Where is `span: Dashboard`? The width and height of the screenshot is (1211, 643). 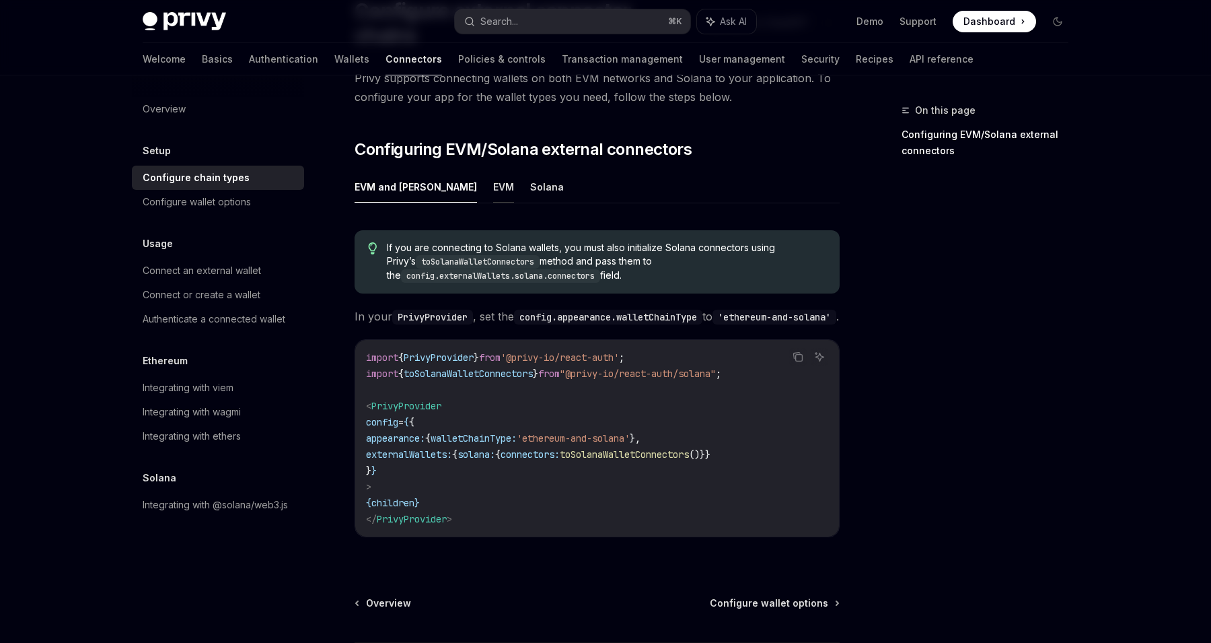 span: Dashboard is located at coordinates (989, 22).